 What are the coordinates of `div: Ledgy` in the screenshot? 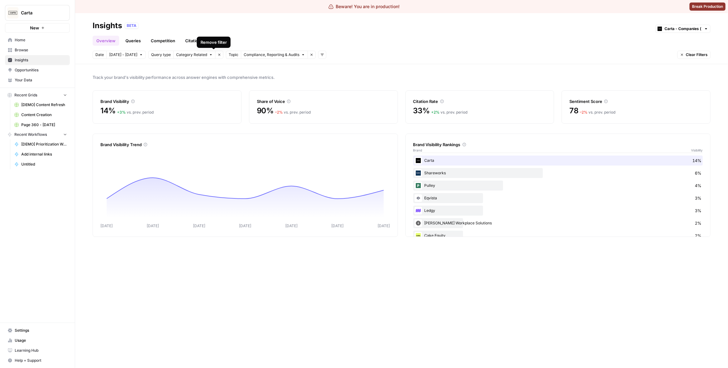 It's located at (558, 211).